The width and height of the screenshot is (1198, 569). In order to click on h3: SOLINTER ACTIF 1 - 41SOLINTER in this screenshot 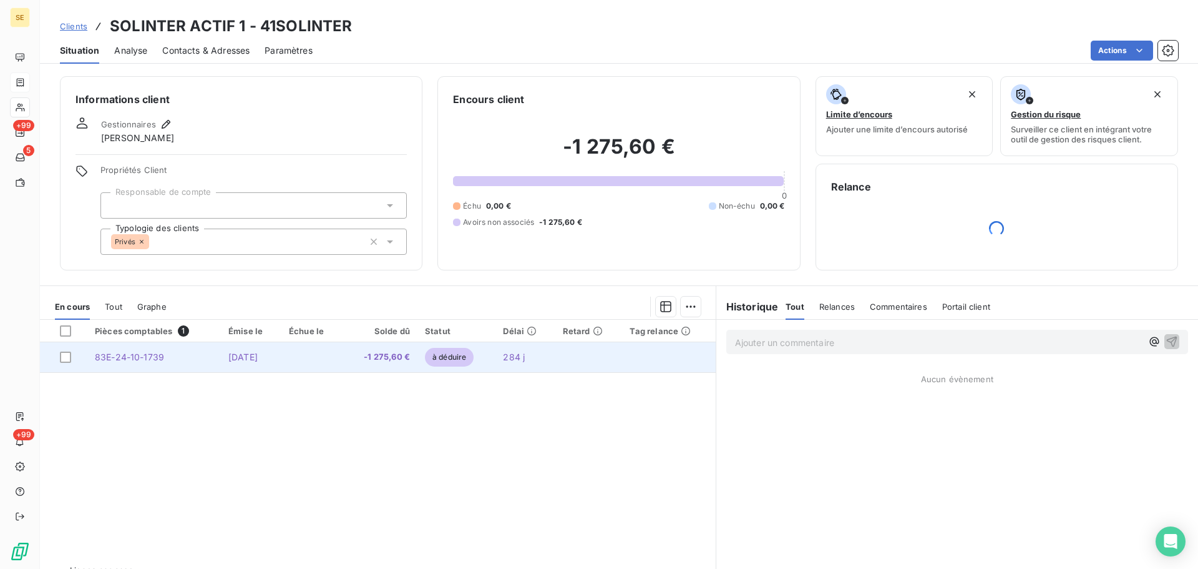, I will do `click(231, 26)`.